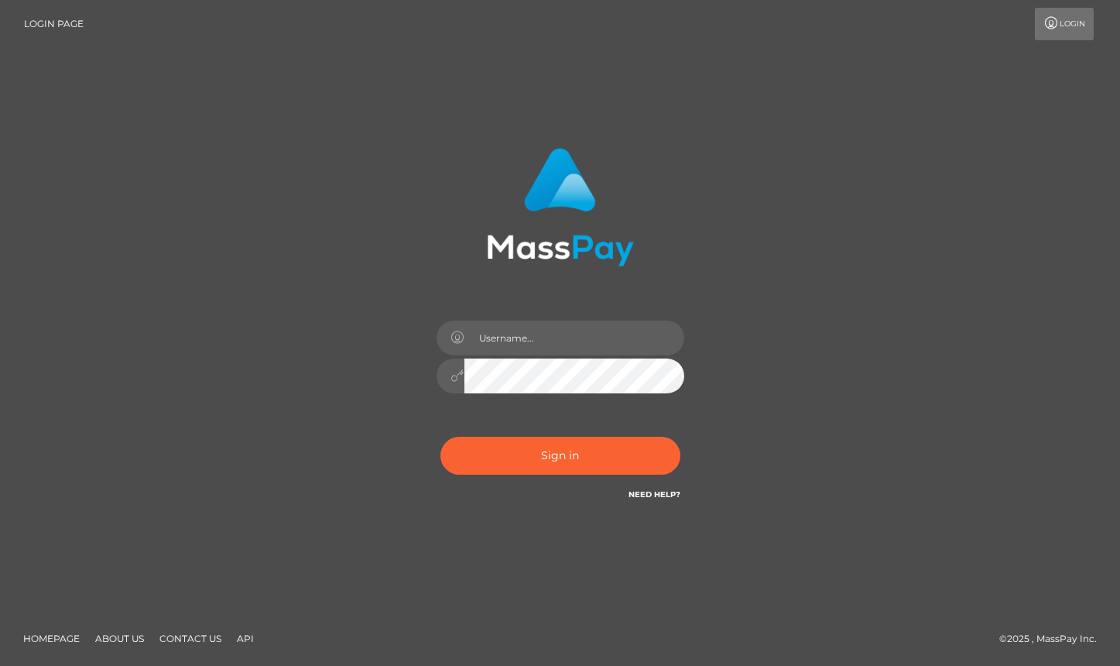 This screenshot has width=1120, height=666. What do you see at coordinates (119, 638) in the screenshot?
I see `a: About Us` at bounding box center [119, 638].